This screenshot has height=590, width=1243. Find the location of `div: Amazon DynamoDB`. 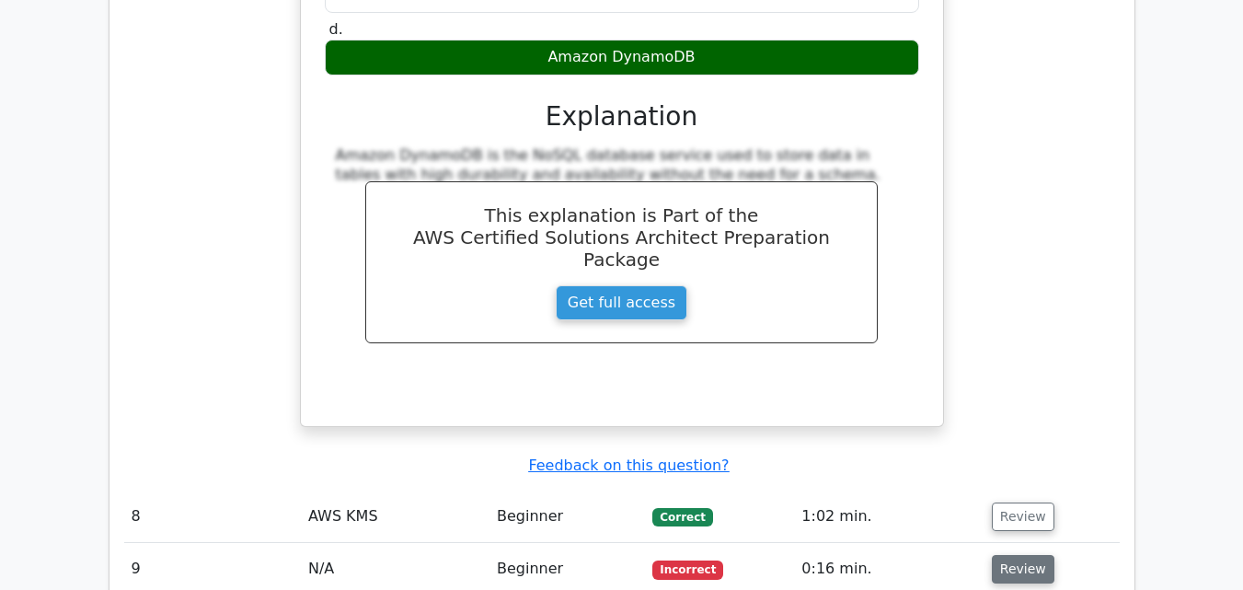

div: Amazon DynamoDB is located at coordinates (622, 57).